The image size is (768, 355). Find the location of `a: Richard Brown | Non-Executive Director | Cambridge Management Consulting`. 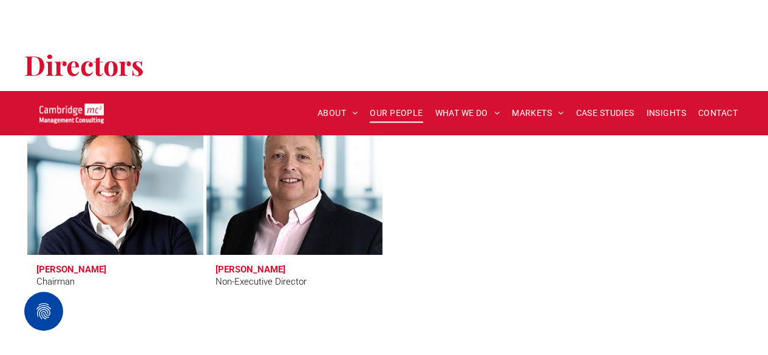

a: Richard Brown | Non-Executive Director | Cambridge Management Consulting is located at coordinates (295, 182).